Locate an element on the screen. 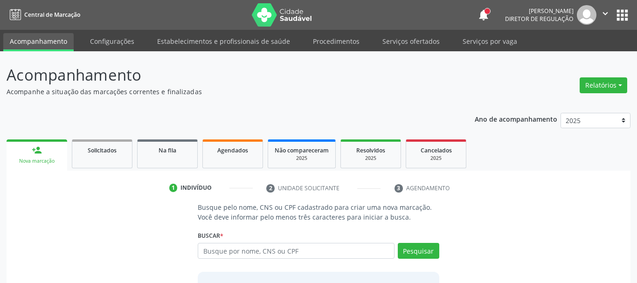 The height and width of the screenshot is (283, 637). img: img is located at coordinates (587, 15).